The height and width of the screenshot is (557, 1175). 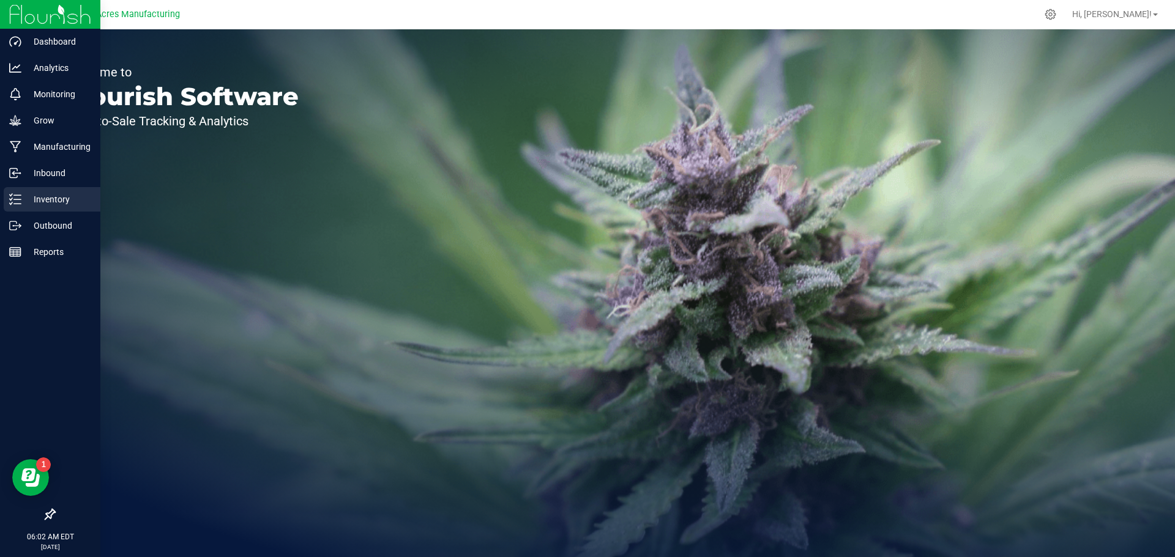 I want to click on div: Manage settings, so click(x=1050, y=14).